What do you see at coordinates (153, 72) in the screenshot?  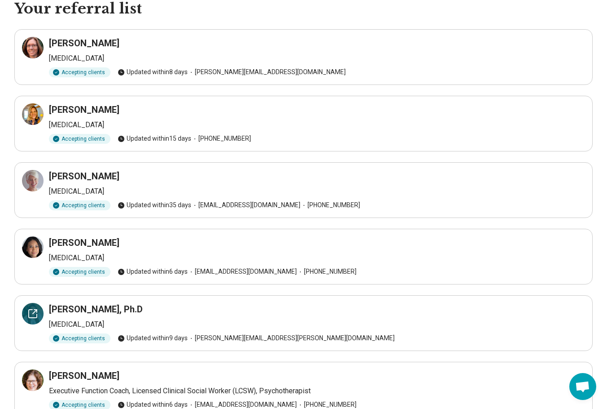 I see `span: Updated within 8 days` at bounding box center [153, 72].